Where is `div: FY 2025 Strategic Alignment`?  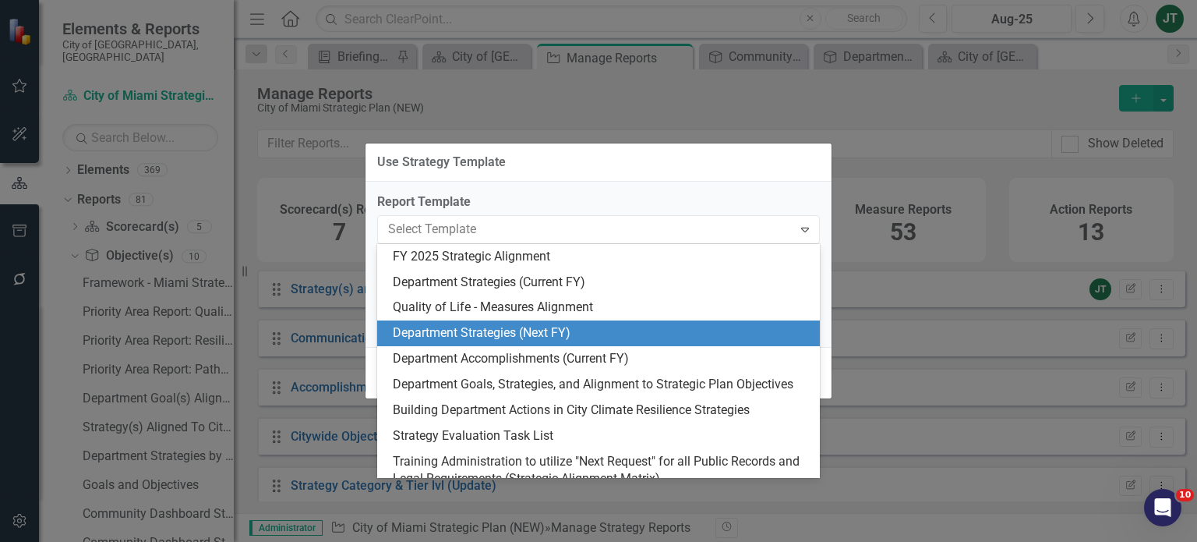 div: FY 2025 Strategic Alignment is located at coordinates (602, 256).